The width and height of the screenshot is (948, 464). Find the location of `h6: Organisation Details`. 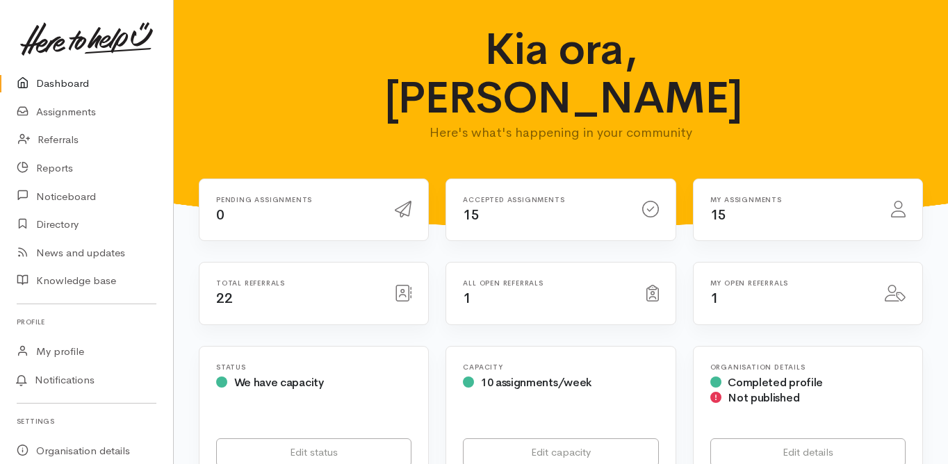

h6: Organisation Details is located at coordinates (808, 367).